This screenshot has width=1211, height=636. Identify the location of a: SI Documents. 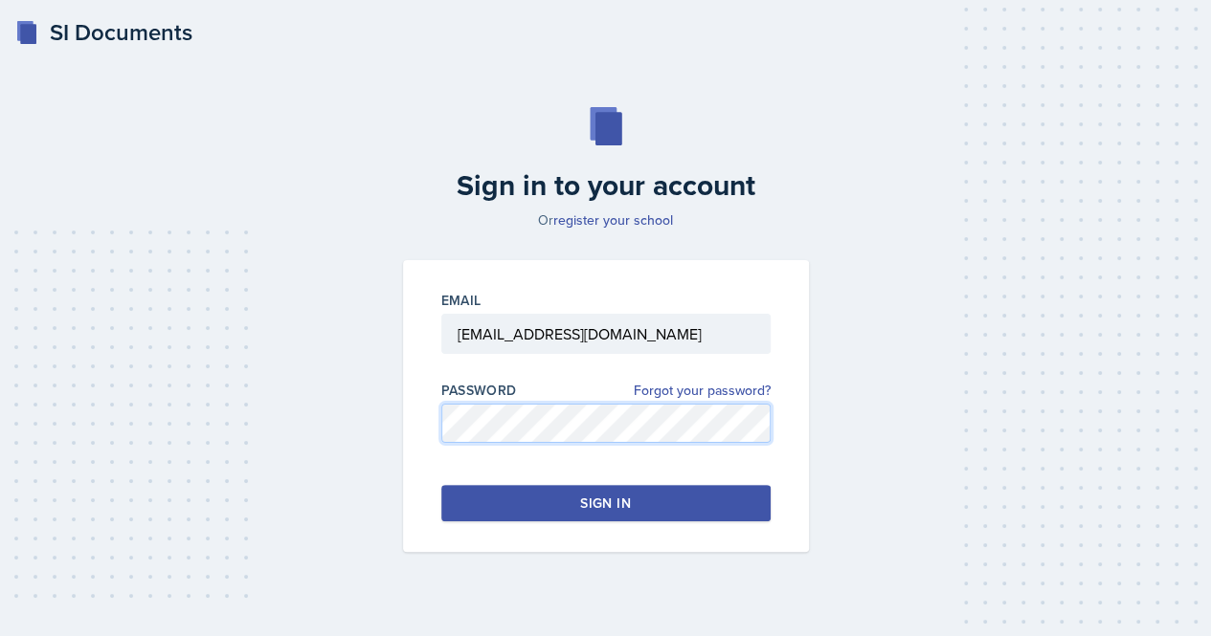
(103, 33).